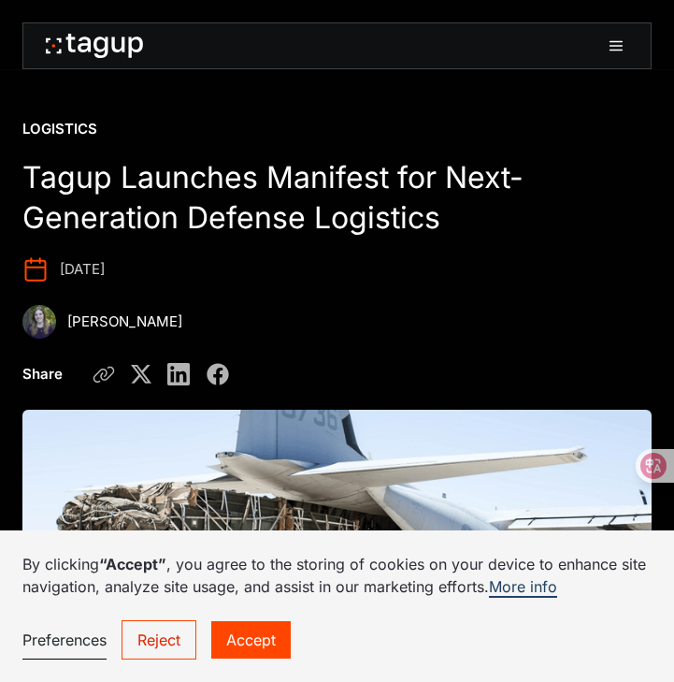  What do you see at coordinates (60, 129) in the screenshot?
I see `div: Logistics` at bounding box center [60, 129].